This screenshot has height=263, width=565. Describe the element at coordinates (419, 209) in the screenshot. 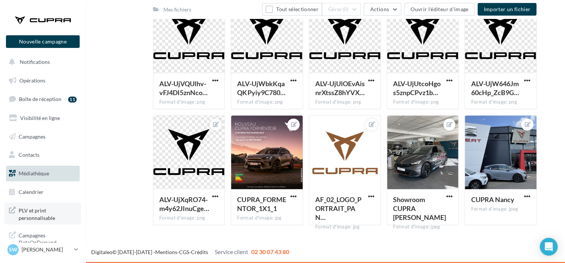

I see `span: Showroom CUPRA Nancy` at that location.